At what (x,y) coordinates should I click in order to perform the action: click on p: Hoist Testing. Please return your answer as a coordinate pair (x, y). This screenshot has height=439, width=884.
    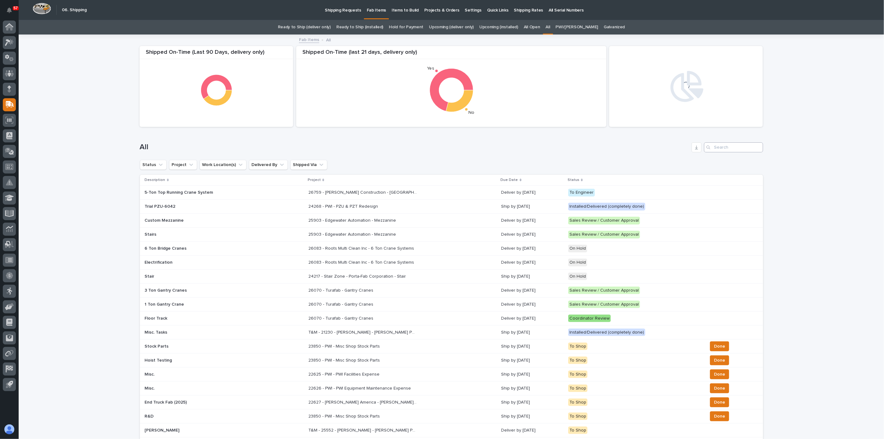
    Looking at the image, I should click on (199, 360).